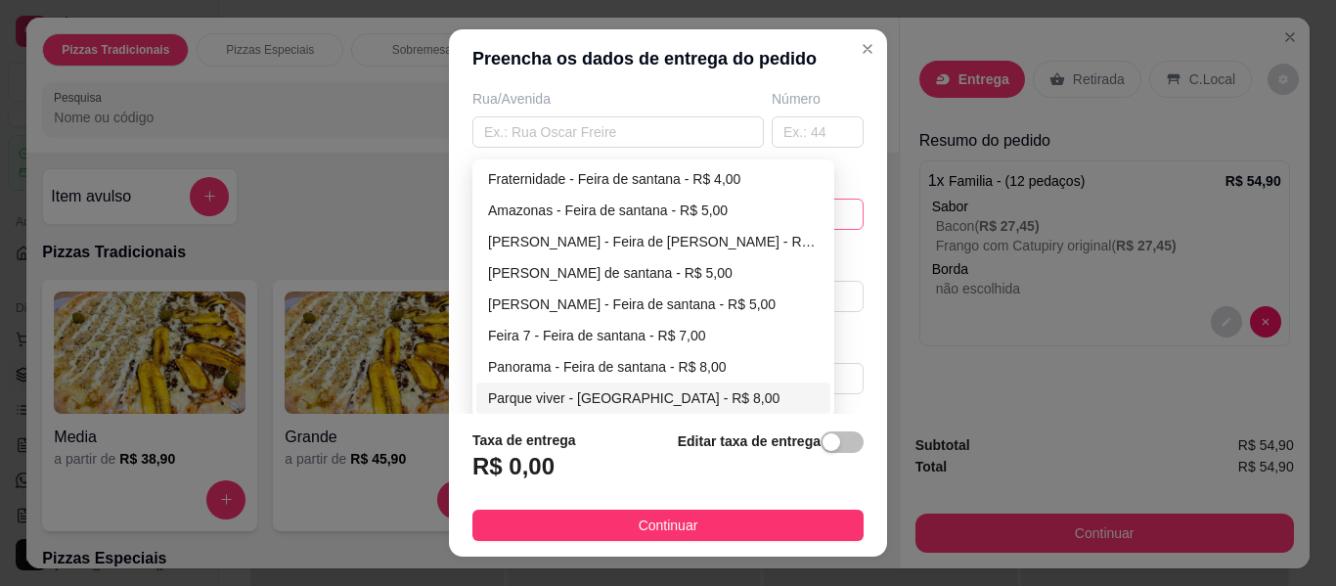  Describe the element at coordinates (653, 336) in the screenshot. I see `div: Feira 7 - Feira de santana - R$ 7,00` at that location.